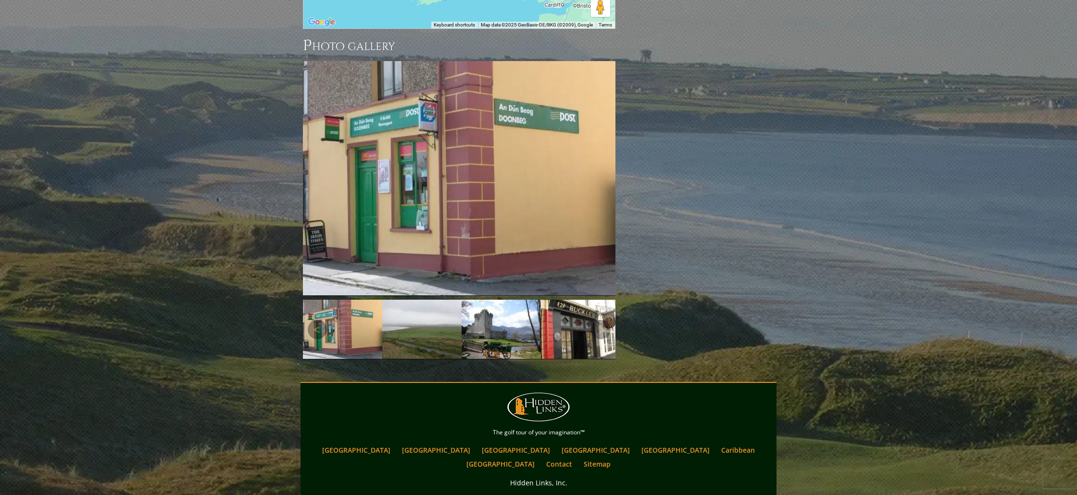  I want to click on a: Terms (opens in new tab), so click(605, 25).